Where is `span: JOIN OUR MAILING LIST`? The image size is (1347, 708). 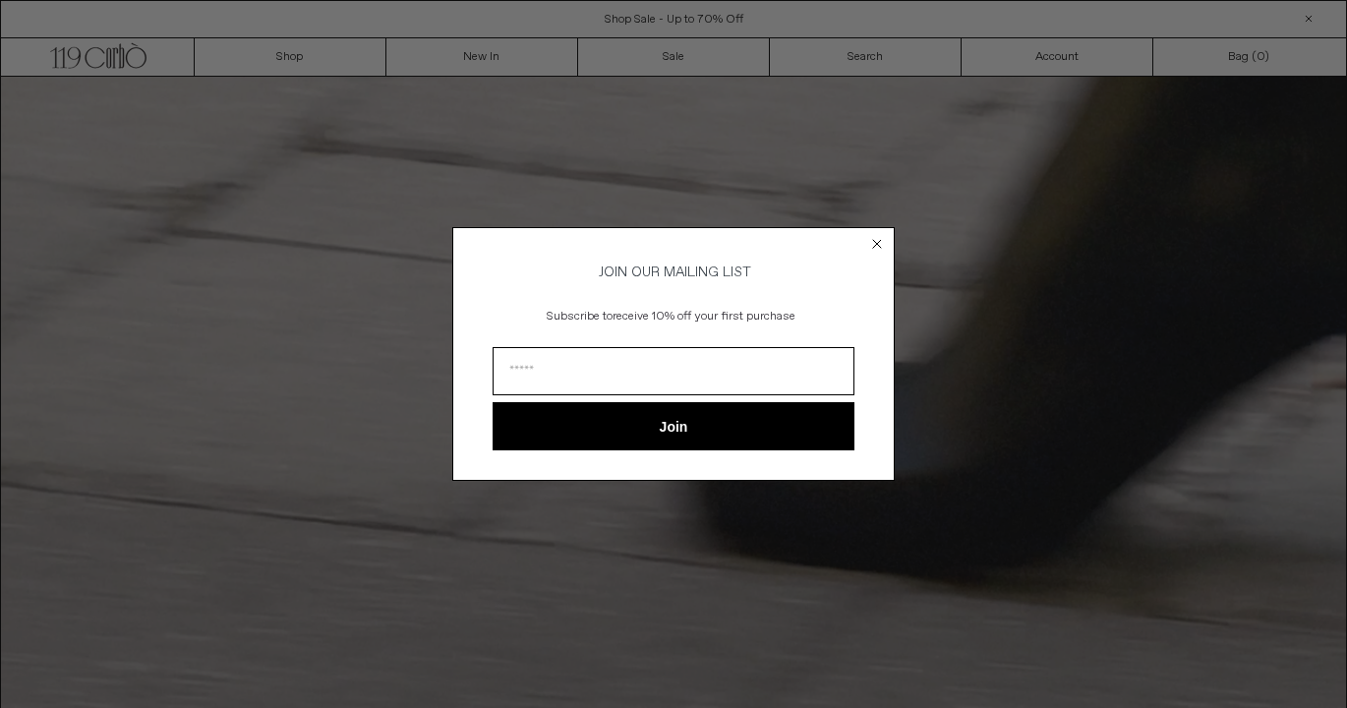 span: JOIN OUR MAILING LIST is located at coordinates (673, 272).